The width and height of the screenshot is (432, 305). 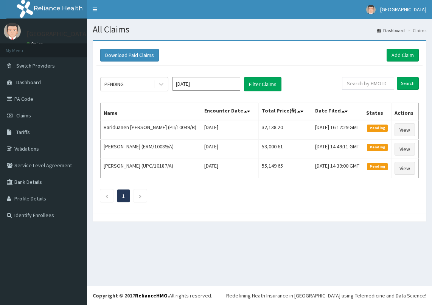 What do you see at coordinates (337, 112) in the screenshot?
I see `th: Date Filed` at bounding box center [337, 112].